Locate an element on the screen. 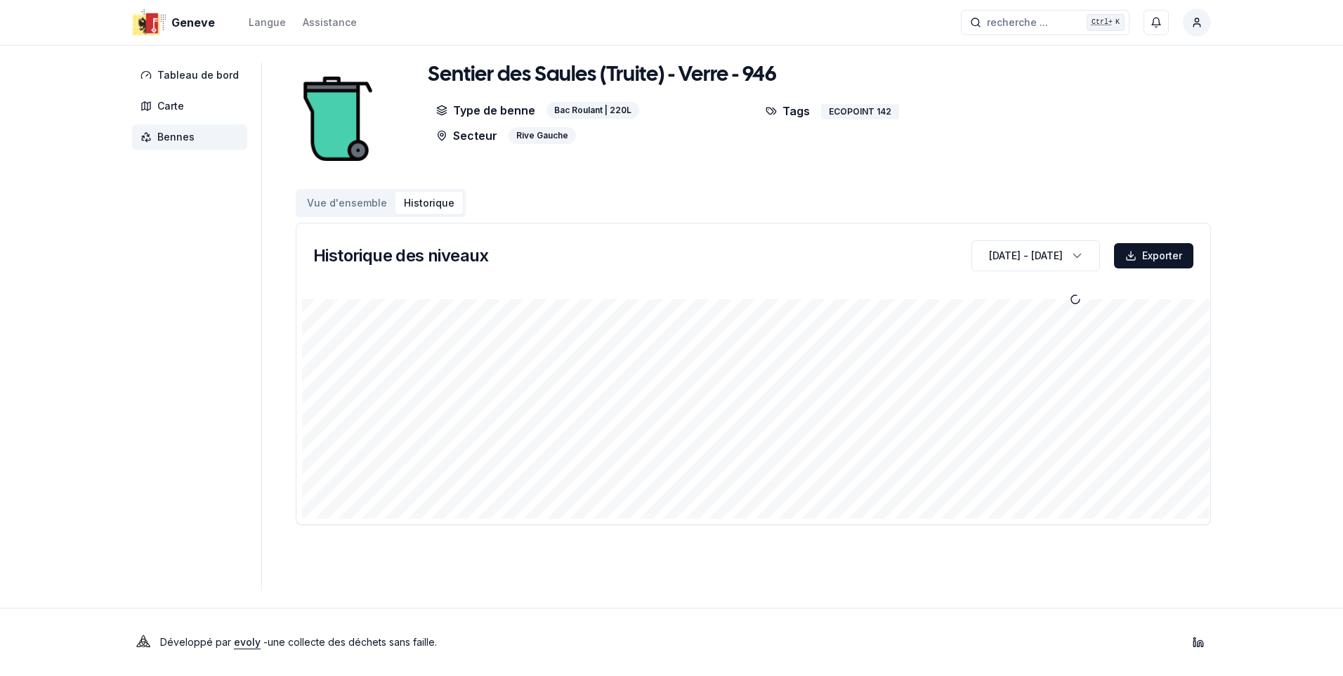 The image size is (1343, 676). span: recherche ... is located at coordinates (1017, 22).